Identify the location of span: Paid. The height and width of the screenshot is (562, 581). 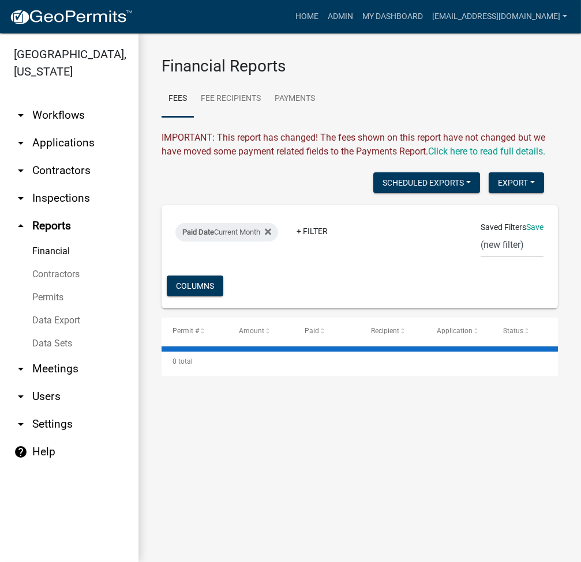
(312, 331).